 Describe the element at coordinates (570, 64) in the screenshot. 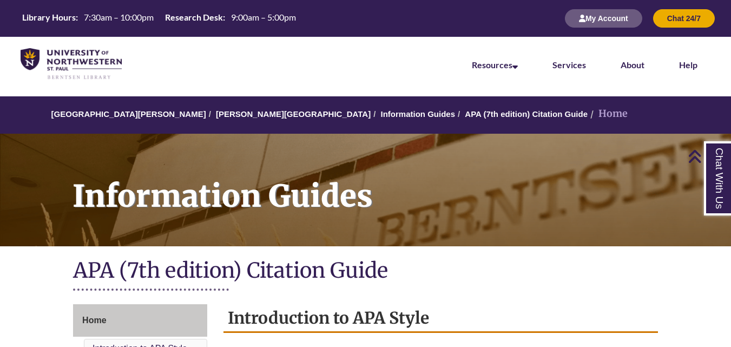

I see `a: Services` at that location.